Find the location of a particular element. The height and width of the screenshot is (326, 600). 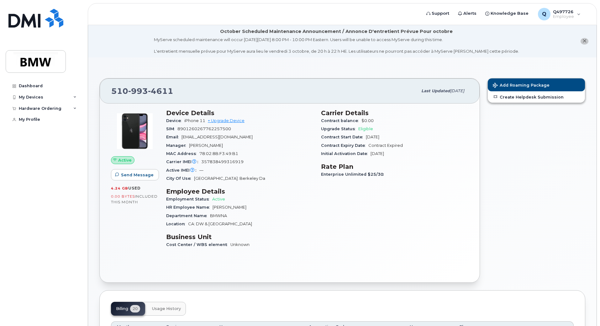

button: Add Roaming Package is located at coordinates (537, 85).